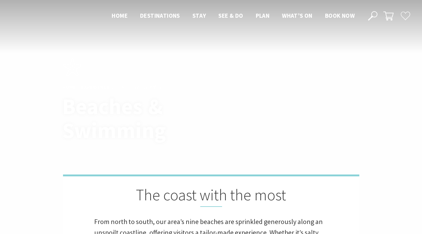 The image size is (422, 234). I want to click on span: See & Do, so click(231, 16).